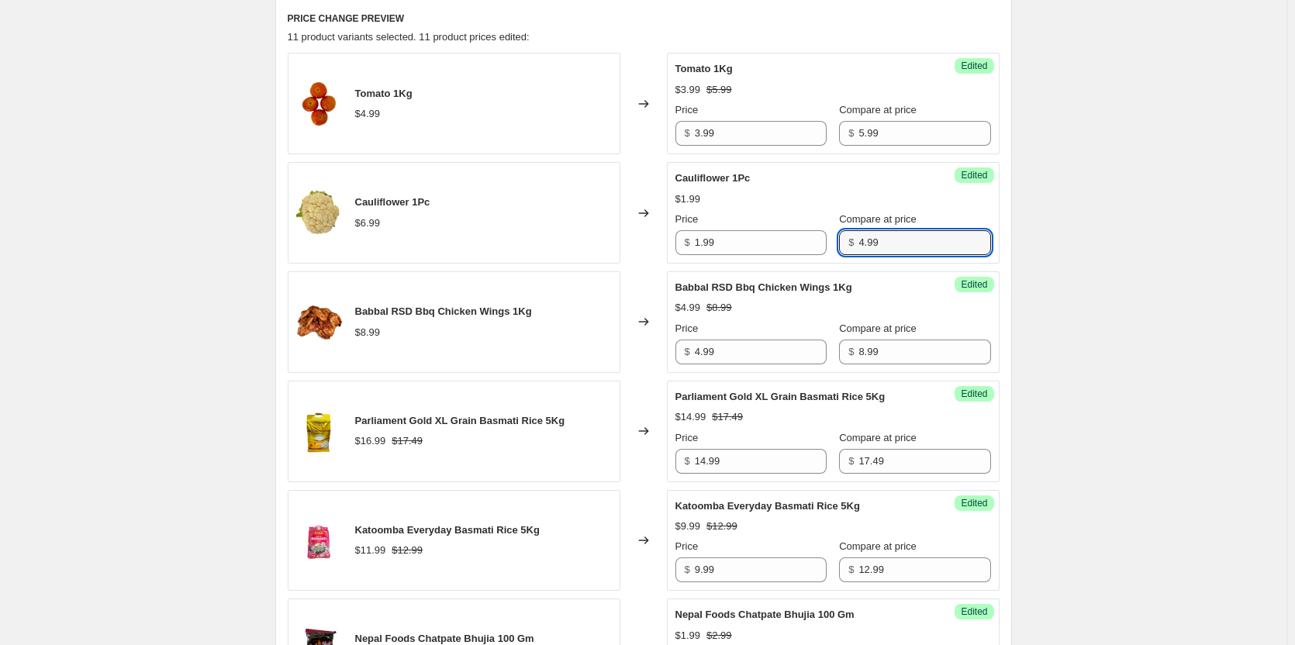 The width and height of the screenshot is (1295, 645). I want to click on div: $11.99, so click(371, 550).